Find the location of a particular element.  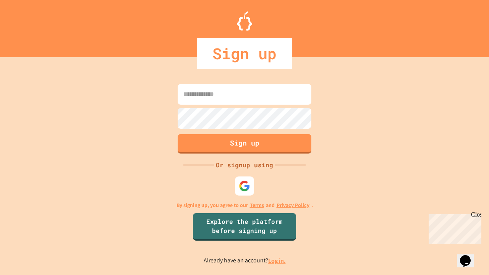

a: Log in. is located at coordinates (277, 261).